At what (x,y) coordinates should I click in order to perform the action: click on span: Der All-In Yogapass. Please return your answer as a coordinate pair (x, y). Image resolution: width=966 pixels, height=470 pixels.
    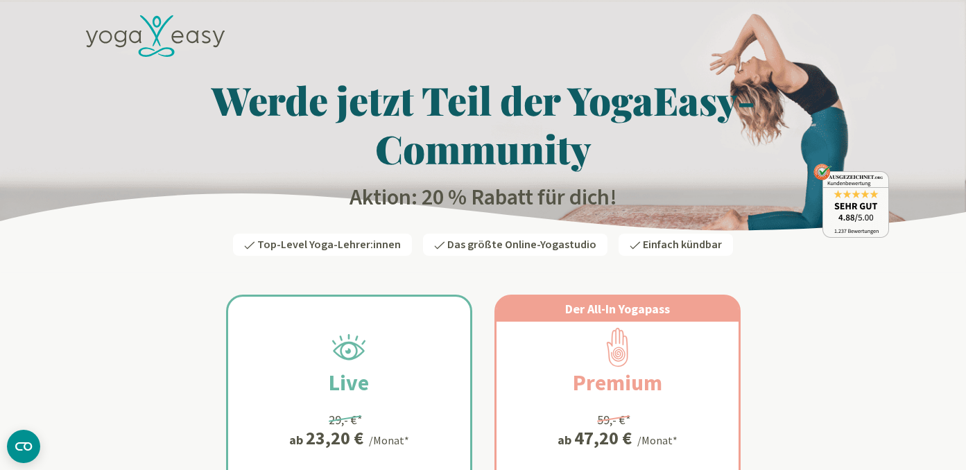
    Looking at the image, I should click on (617, 309).